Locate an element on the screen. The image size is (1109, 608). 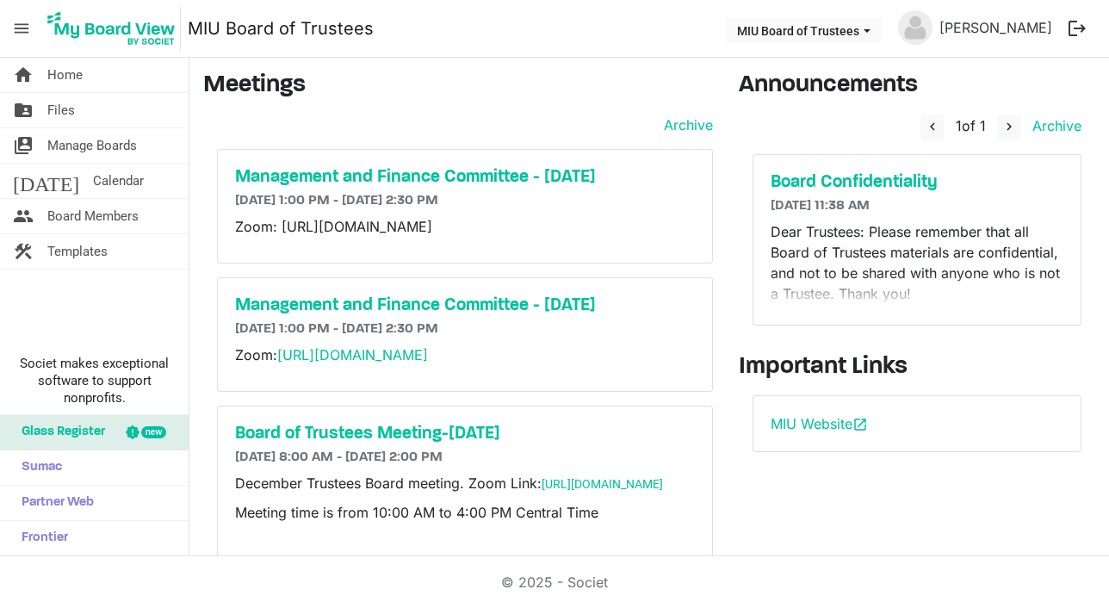
span: Meeting time is from 10:00 AM to 4:00 PM Central Time is located at coordinates (417, 512).